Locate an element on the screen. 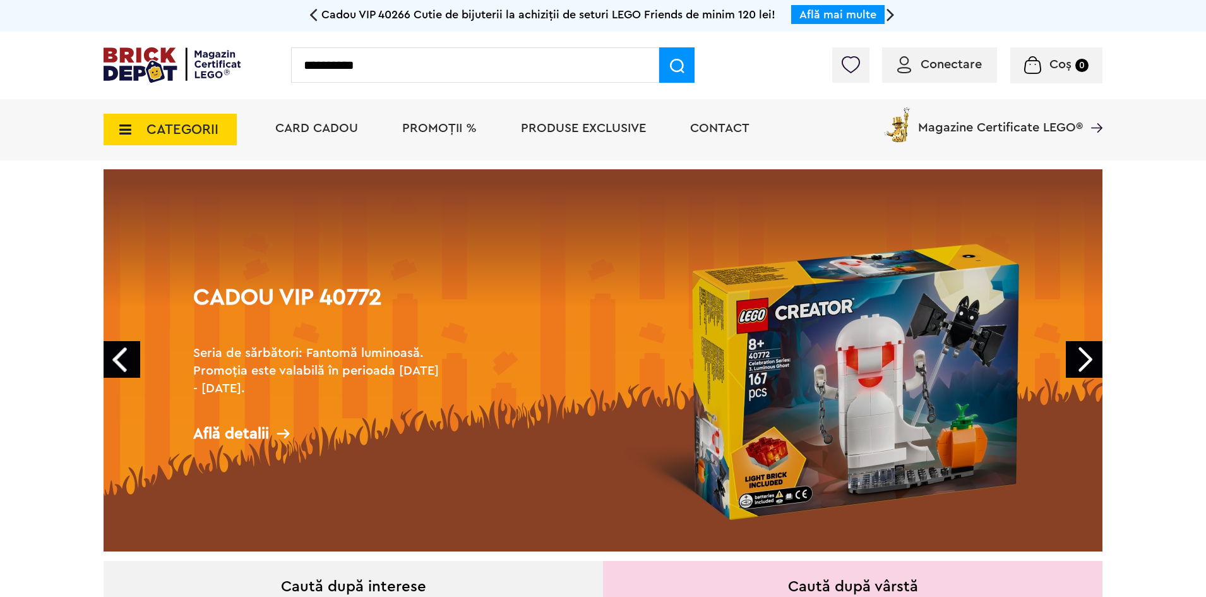 This screenshot has height=597, width=1206. span: Card Cadou is located at coordinates (316, 128).